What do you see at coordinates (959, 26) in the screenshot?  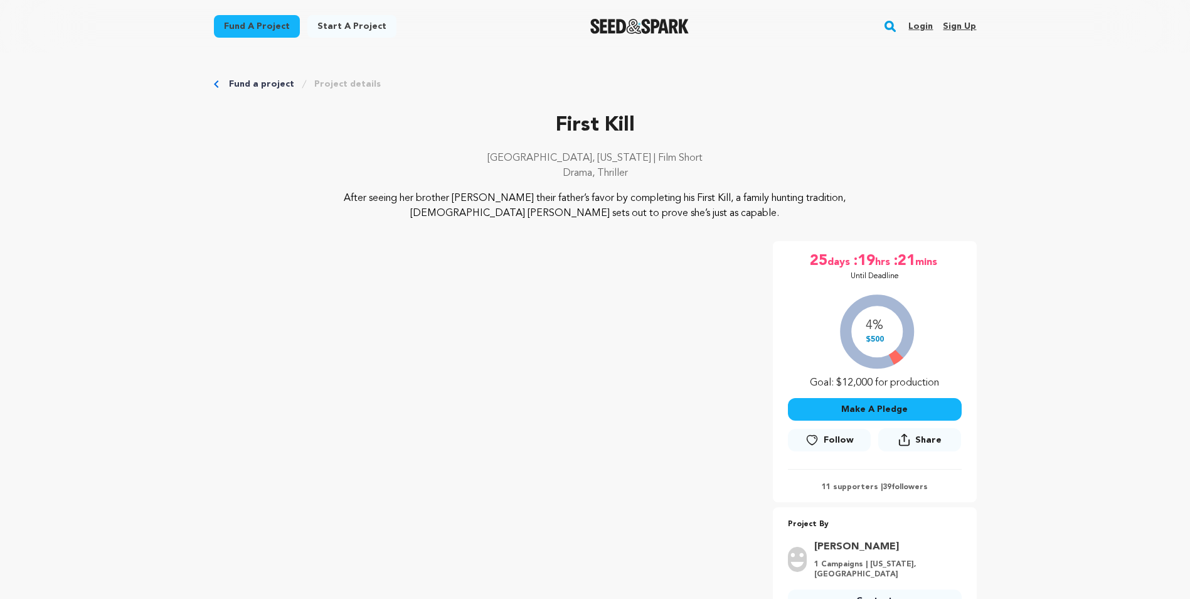 I see `a: Sign up` at bounding box center [959, 26].